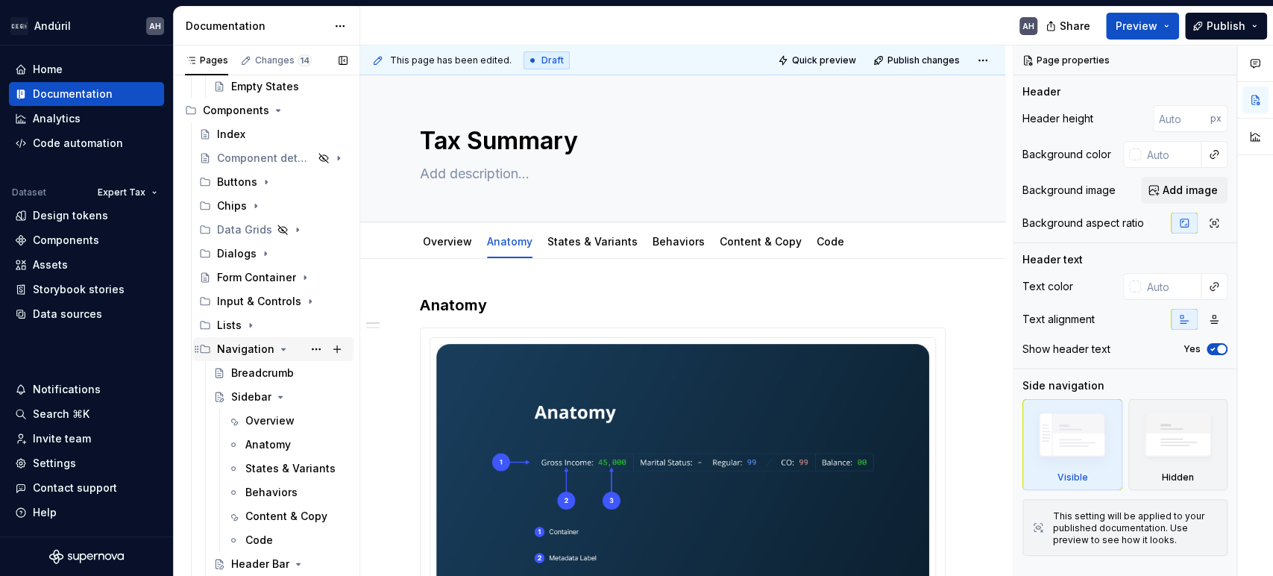 The height and width of the screenshot is (576, 1273). Describe the element at coordinates (236, 110) in the screenshot. I see `div: Components` at that location.